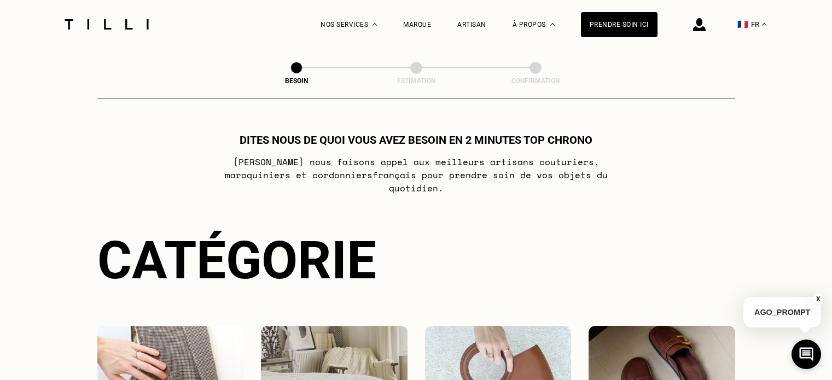 The height and width of the screenshot is (380, 832). What do you see at coordinates (535, 81) in the screenshot?
I see `div: Confirmation` at bounding box center [535, 81].